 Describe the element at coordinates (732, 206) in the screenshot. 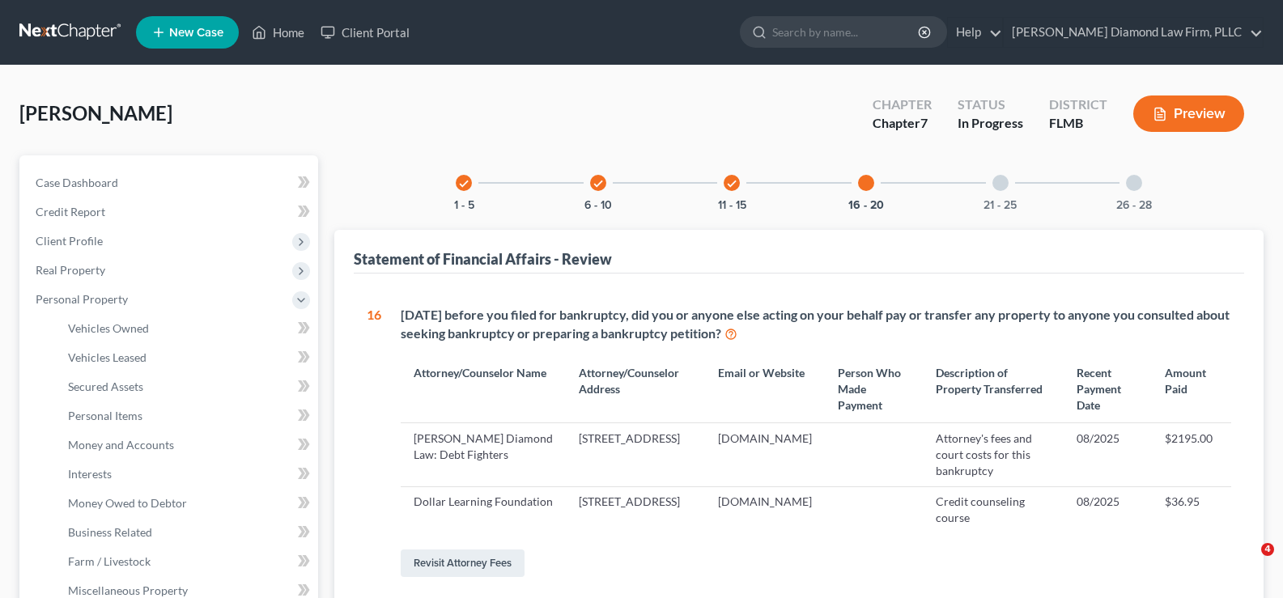

I see `button: 11 - 15` at that location.